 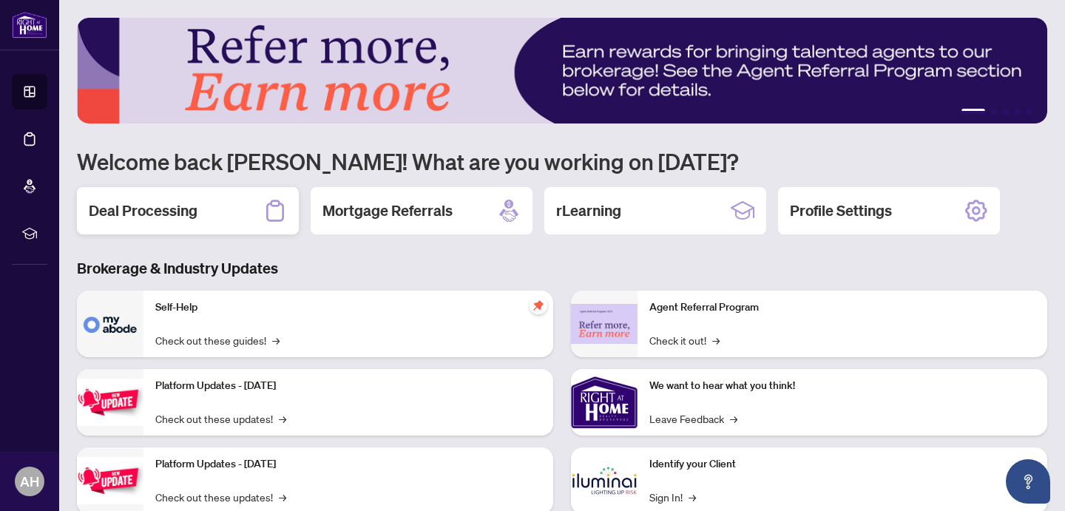 What do you see at coordinates (143, 211) in the screenshot?
I see `h2: Deal Processing` at bounding box center [143, 211].